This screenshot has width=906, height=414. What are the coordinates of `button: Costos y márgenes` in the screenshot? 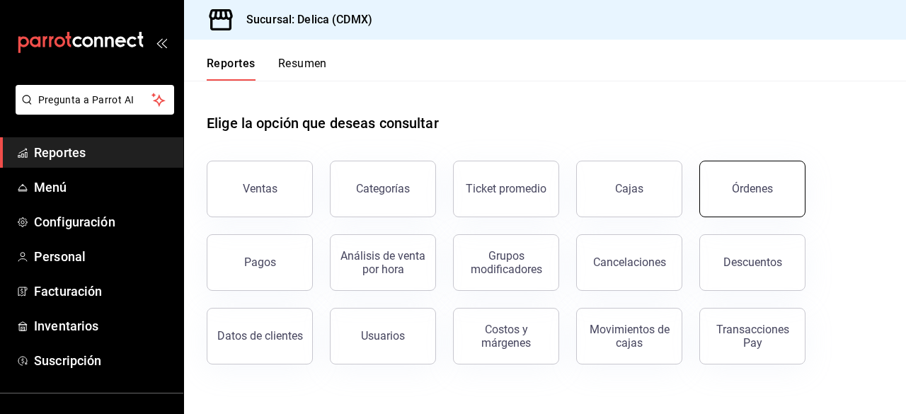 It's located at (506, 336).